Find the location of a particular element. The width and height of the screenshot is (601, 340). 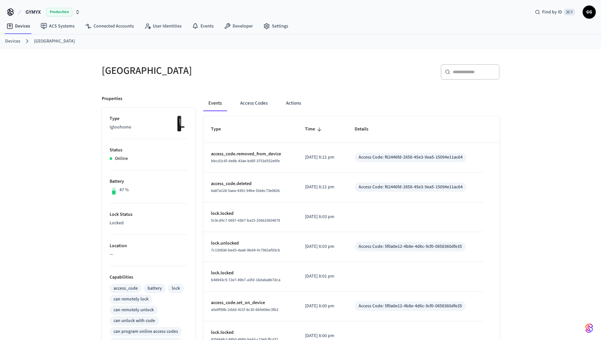

p: Online is located at coordinates (121, 159).